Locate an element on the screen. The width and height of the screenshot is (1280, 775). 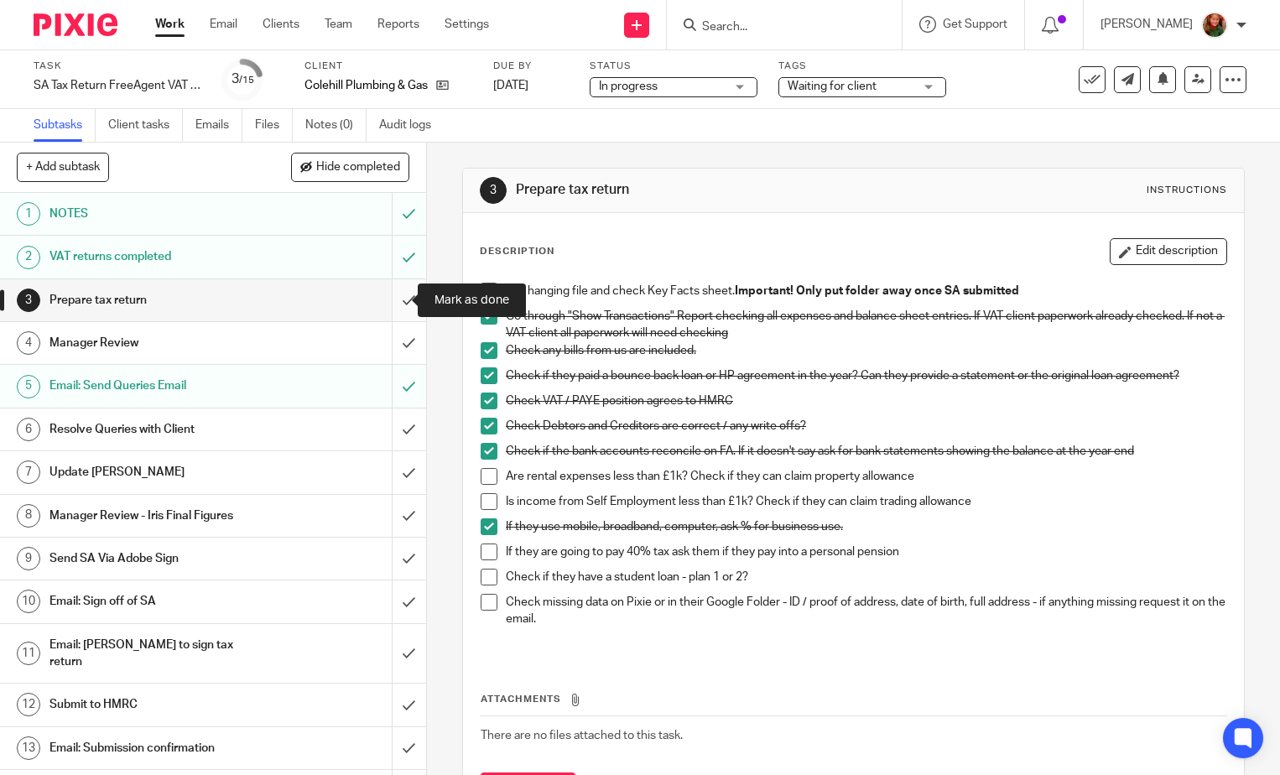
h1: VAT returns completed is located at coordinates (158, 257).